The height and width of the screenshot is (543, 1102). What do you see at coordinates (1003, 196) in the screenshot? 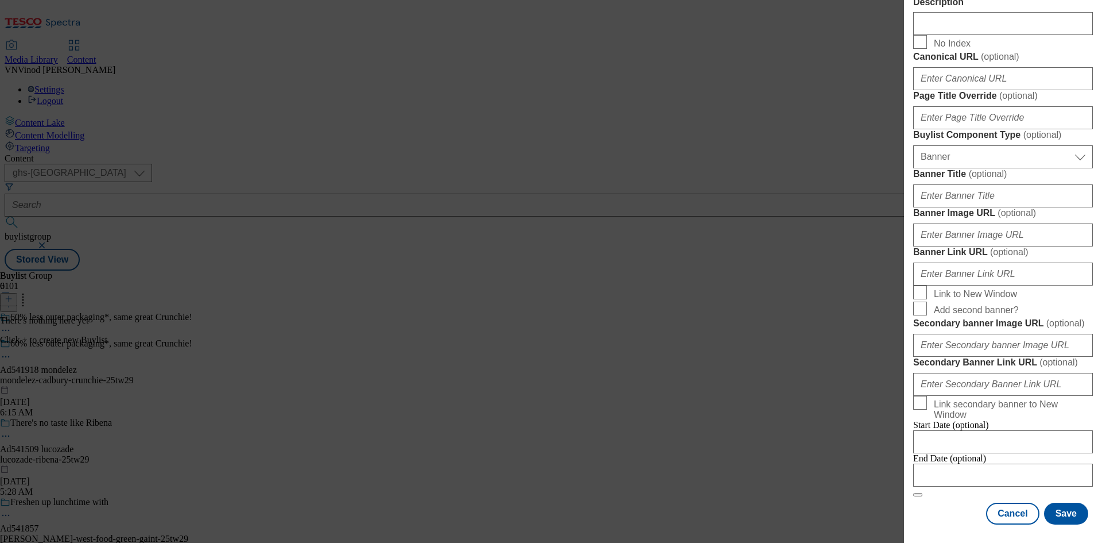
I see `input: Enter Banner Title` at bounding box center [1003, 196].